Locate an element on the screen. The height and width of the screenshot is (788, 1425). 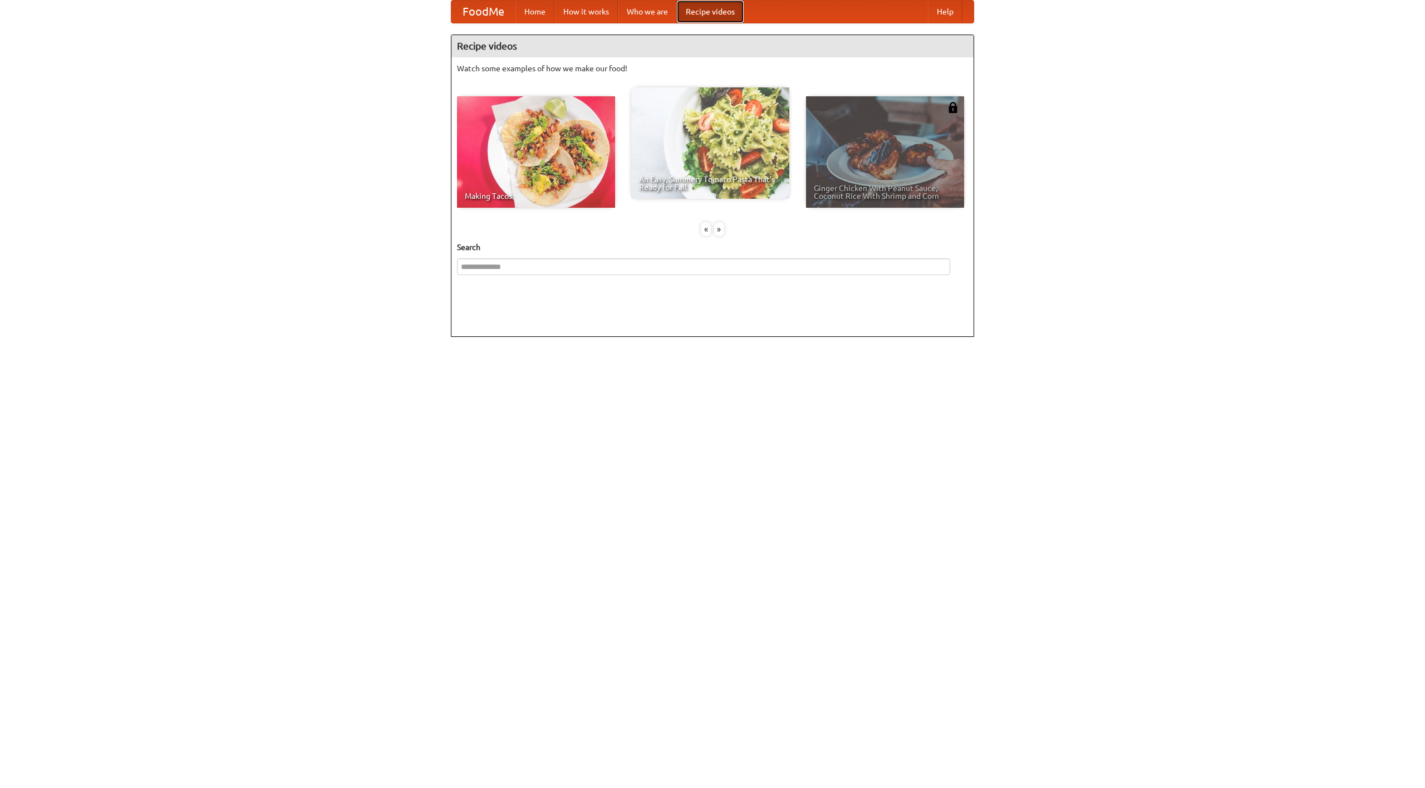
a: Help is located at coordinates (945, 12).